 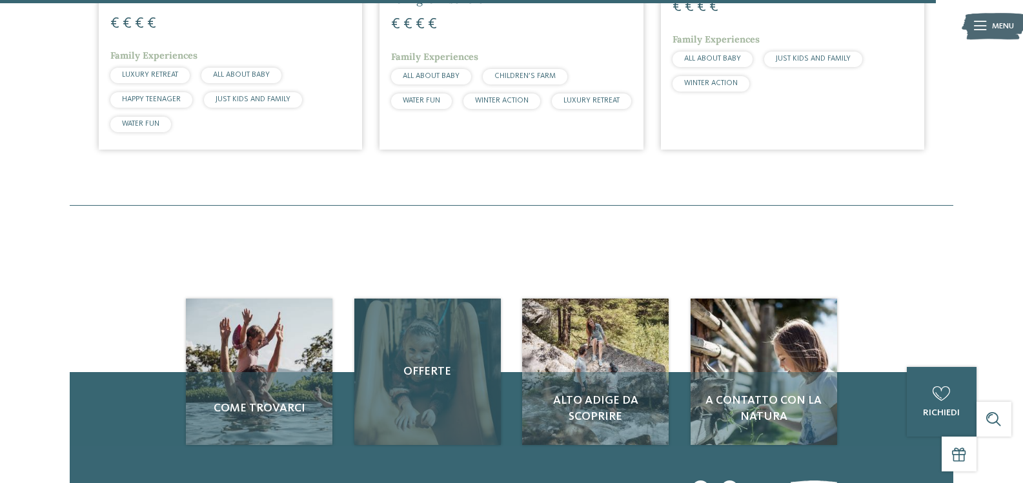 I want to click on a: Cercate un hotel per famiglie? Qui troverete solo i migliori! Come trovarci, so click(x=259, y=372).